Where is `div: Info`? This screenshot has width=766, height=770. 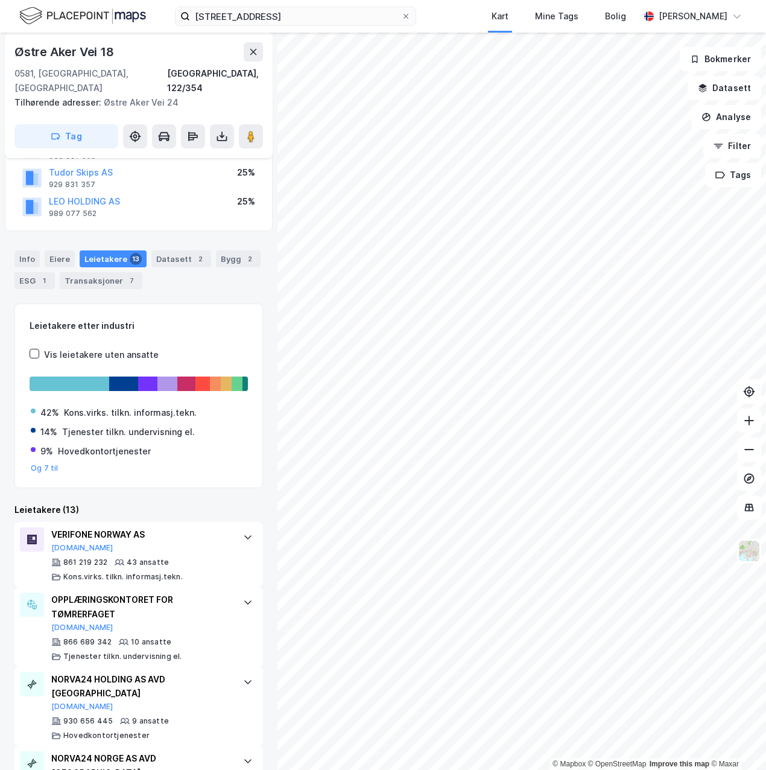 div: Info is located at coordinates (27, 259).